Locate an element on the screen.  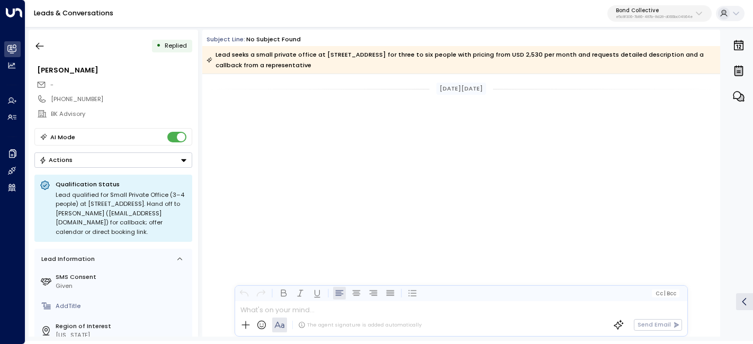
div: Actions is located at coordinates (56, 160).